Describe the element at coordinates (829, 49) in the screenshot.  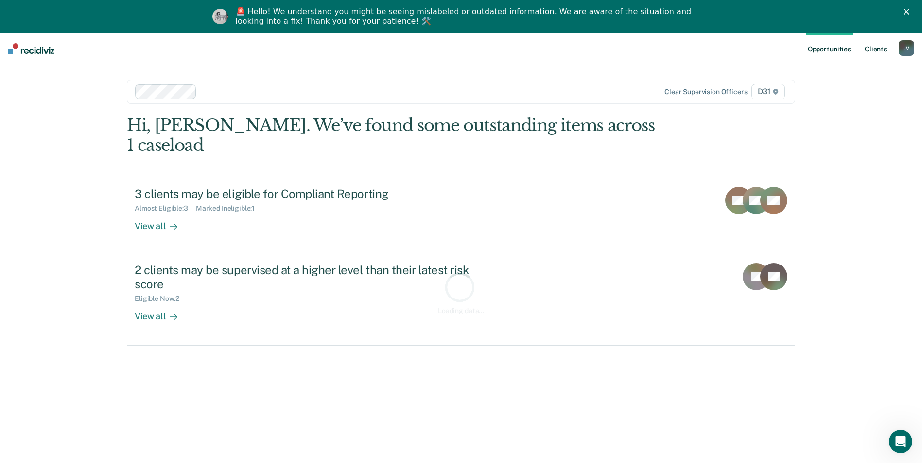
I see `a: Opportunities` at that location.